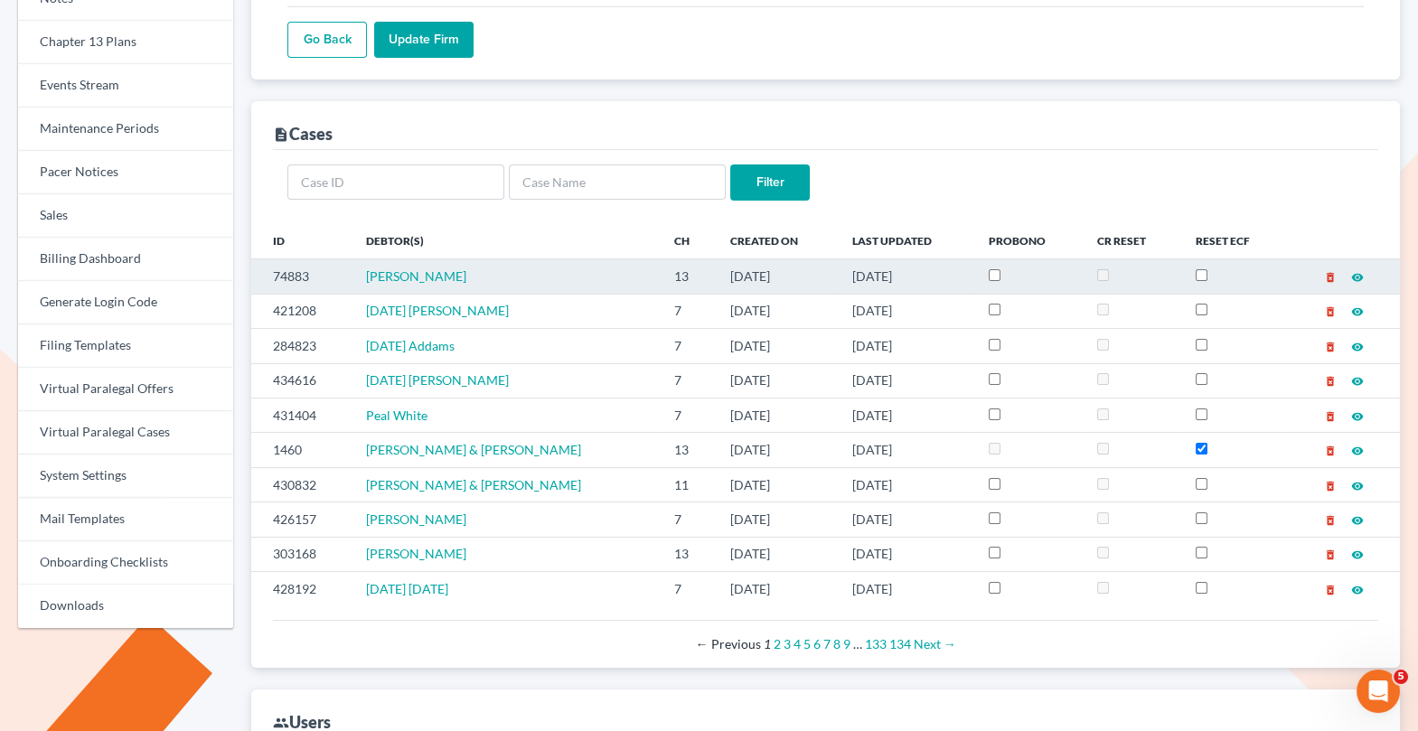 The width and height of the screenshot is (1418, 731). Describe the element at coordinates (126, 42) in the screenshot. I see `a: Chapter 13 Plans` at that location.